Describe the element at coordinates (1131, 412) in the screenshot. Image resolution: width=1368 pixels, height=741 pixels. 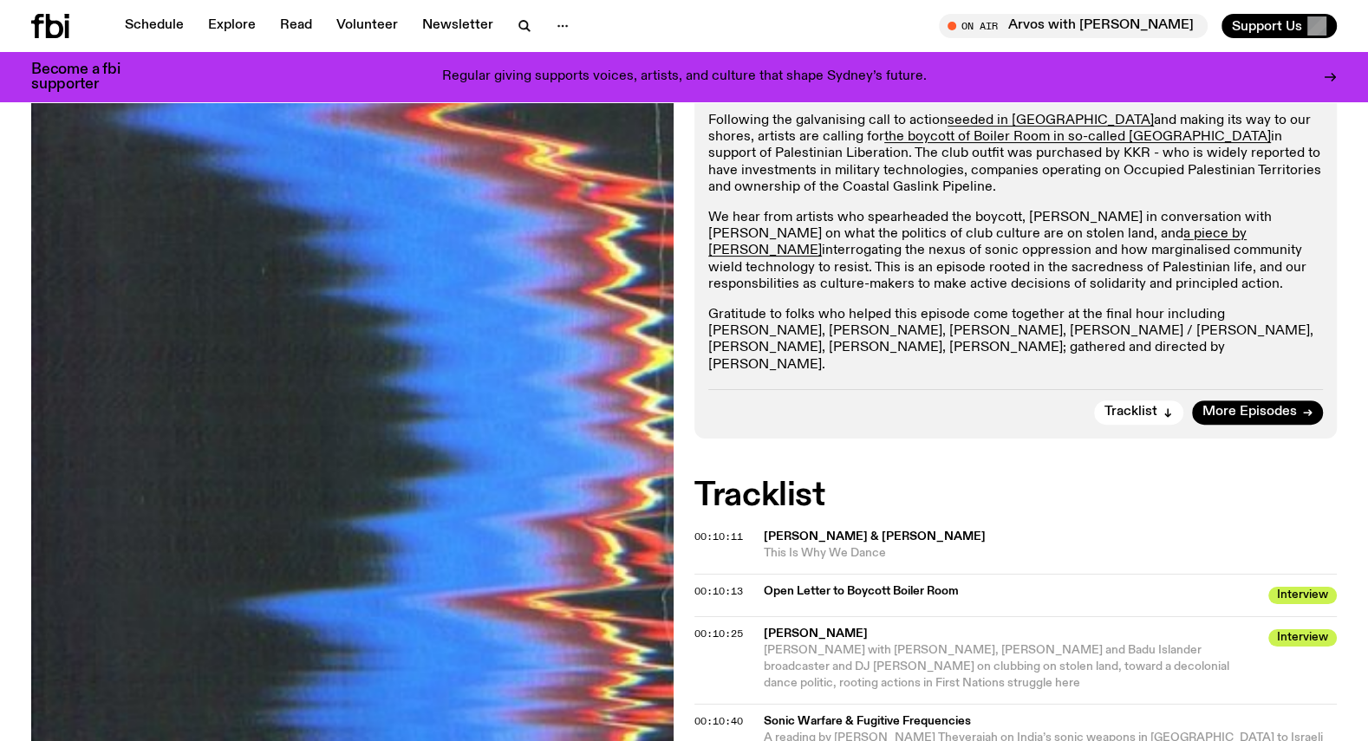
I see `span: Tracklist` at that location.